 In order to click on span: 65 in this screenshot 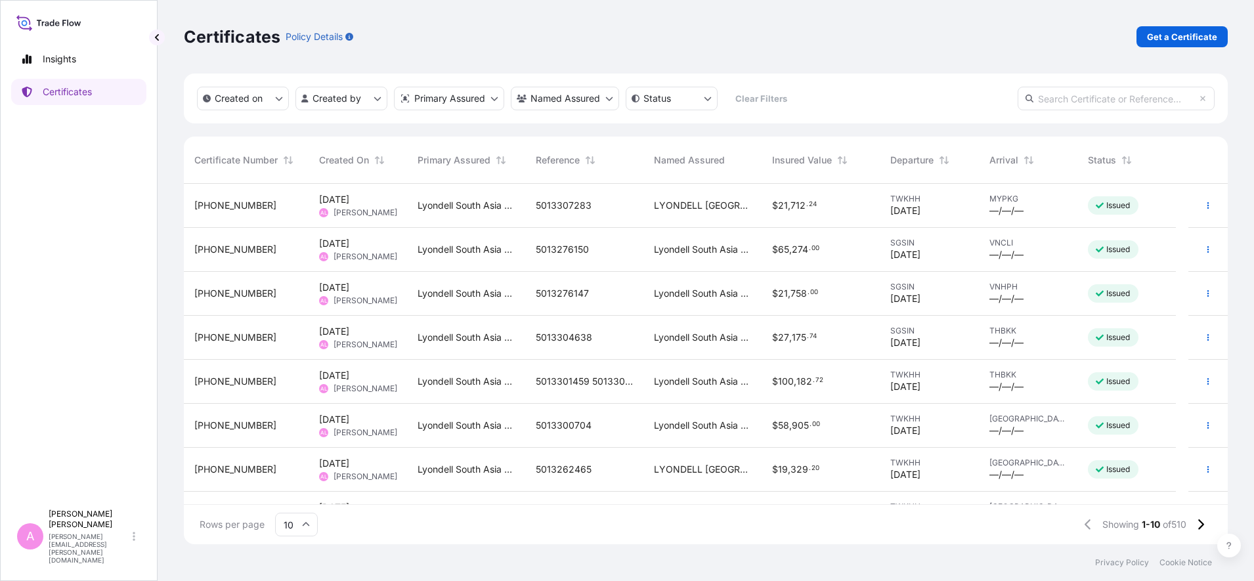, I will do `click(783, 249)`.